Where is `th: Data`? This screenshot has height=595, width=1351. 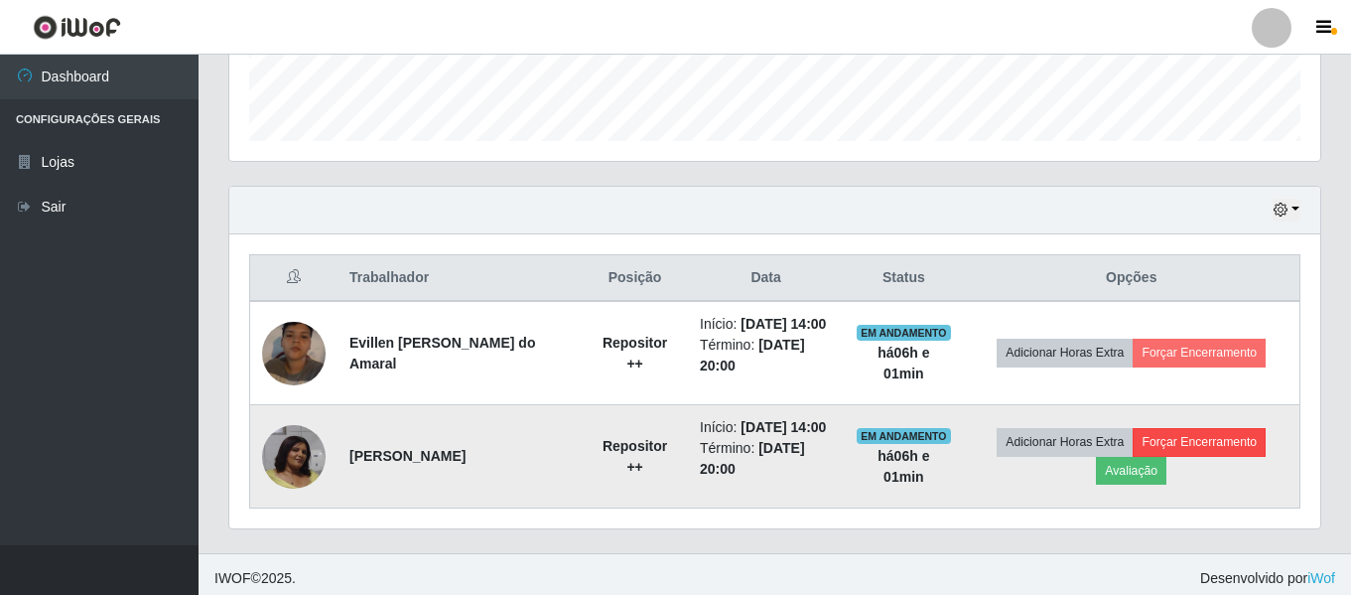
th: Data is located at coordinates (765, 278).